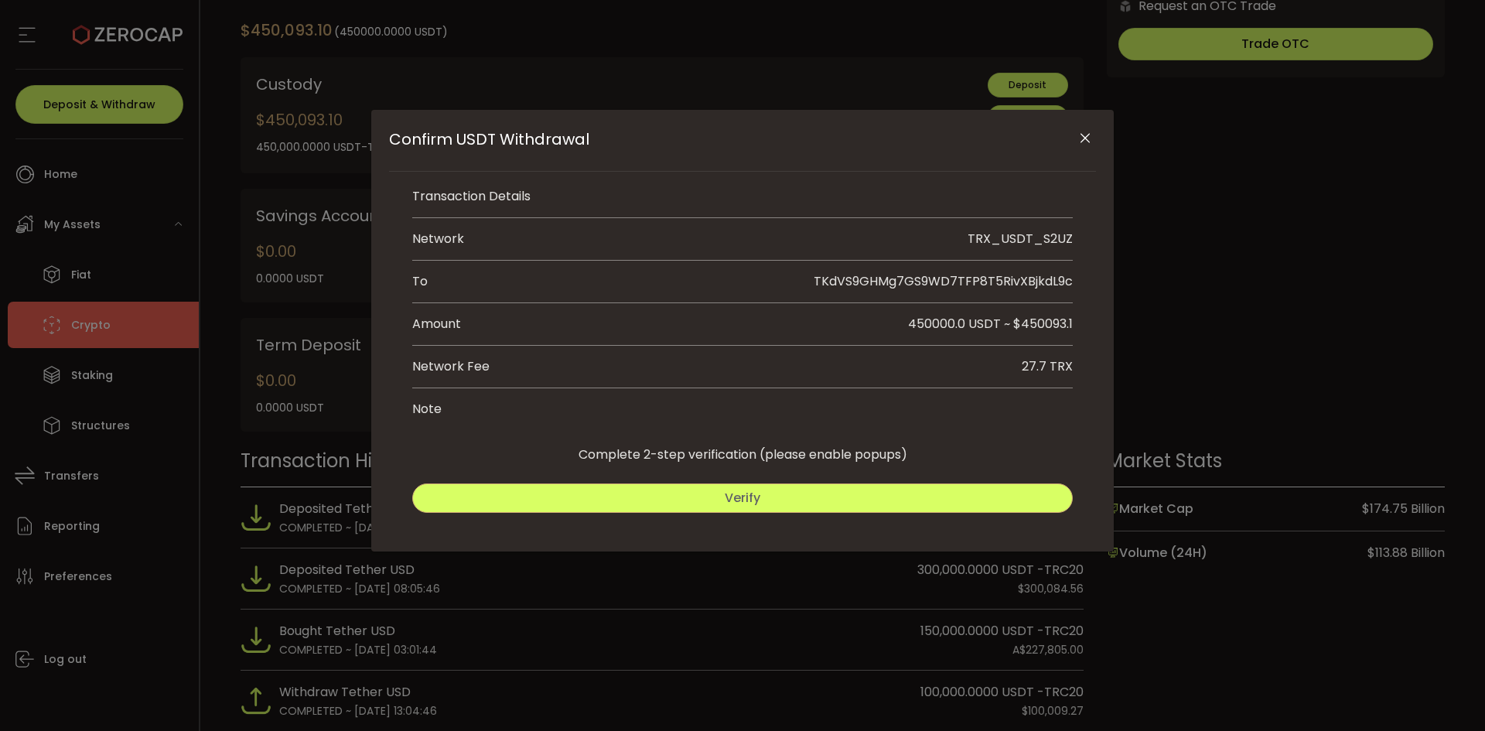  What do you see at coordinates (427, 409) in the screenshot?
I see `div: Note` at bounding box center [427, 409].